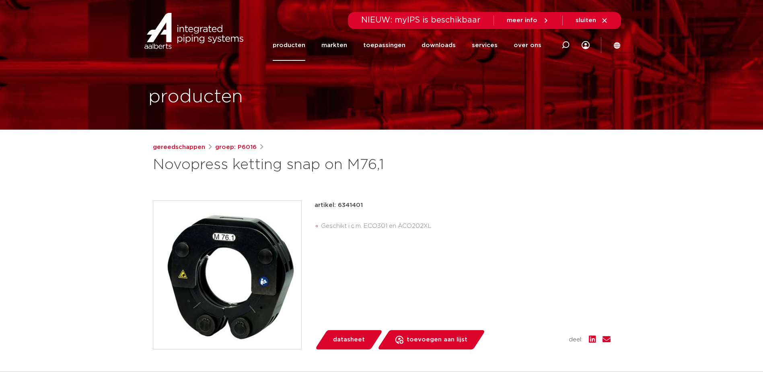 The width and height of the screenshot is (763, 372). I want to click on li: Geschikt i.c.m. ECO301 en ACO202XL, so click(466, 226).